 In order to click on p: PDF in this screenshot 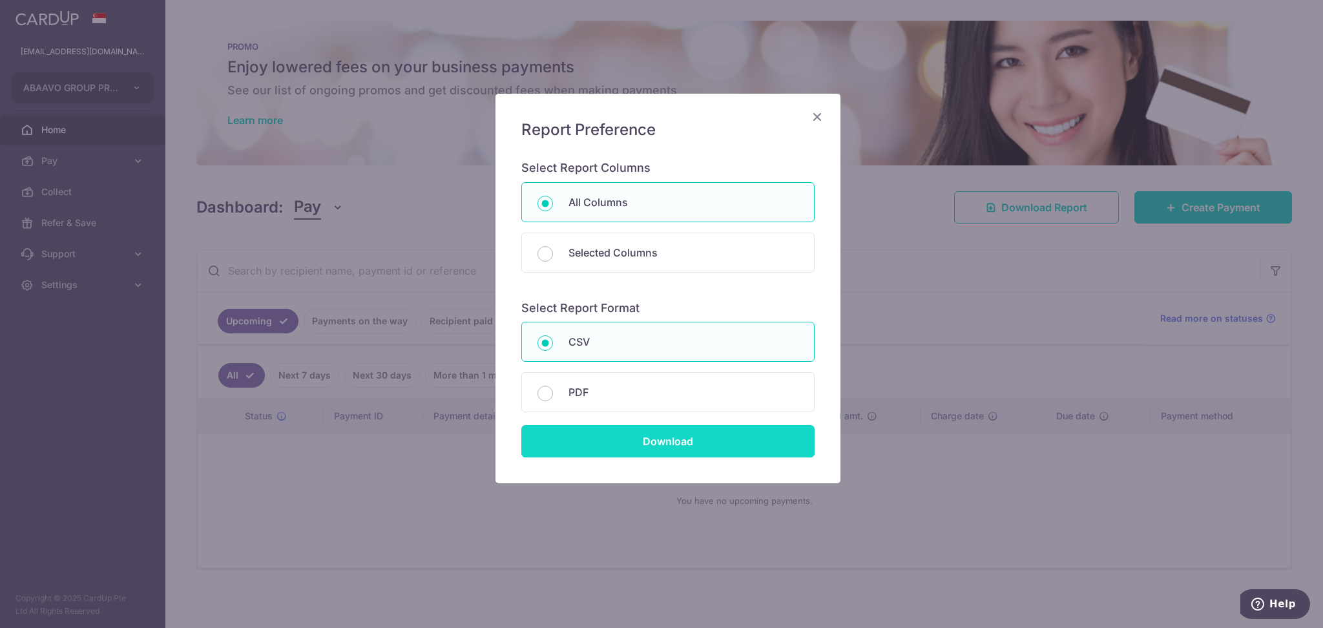, I will do `click(684, 392)`.